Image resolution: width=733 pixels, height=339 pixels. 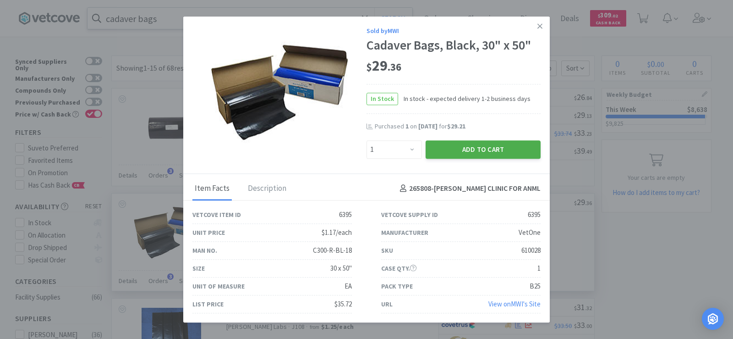 I want to click on div: List Price, so click(x=208, y=304).